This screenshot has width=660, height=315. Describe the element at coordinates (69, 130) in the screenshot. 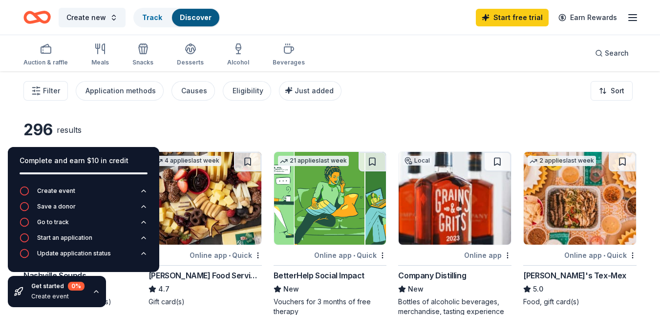

I see `div: results` at that location.